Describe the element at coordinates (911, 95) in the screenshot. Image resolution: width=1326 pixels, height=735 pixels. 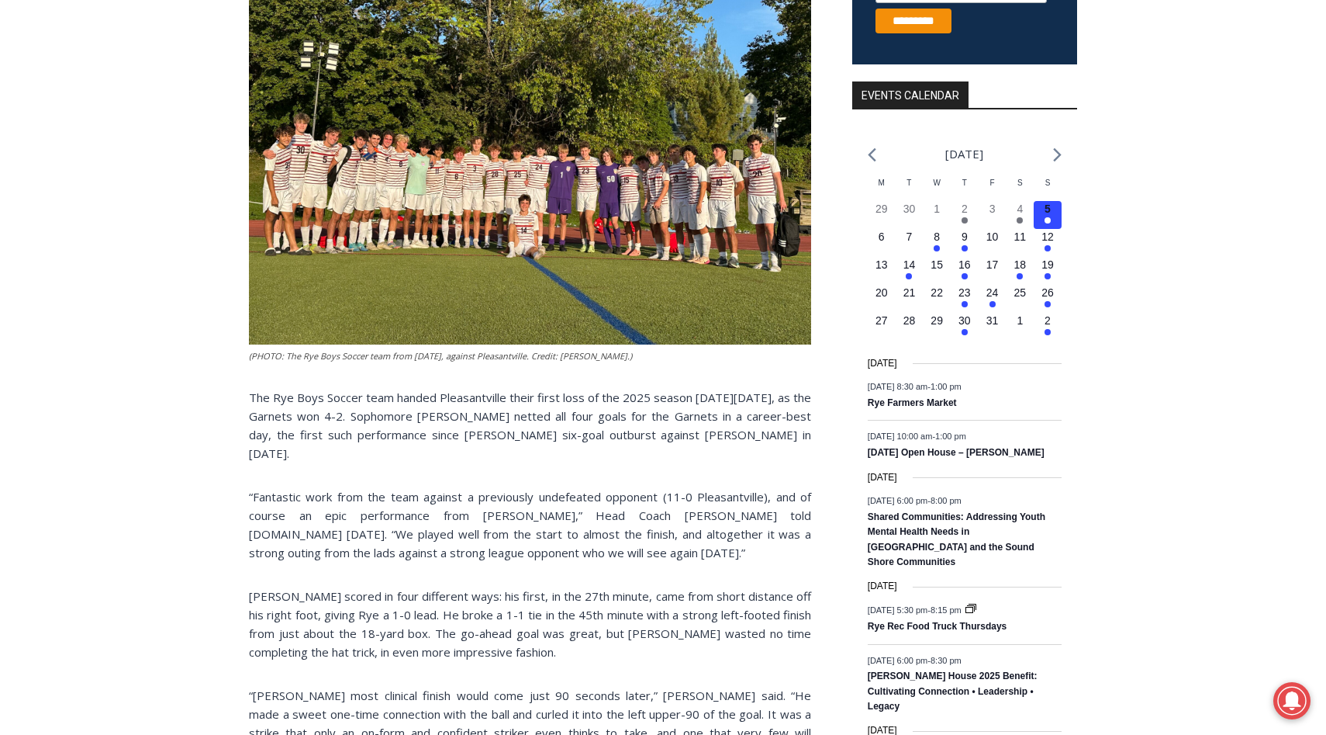
I see `h2: Events Calendar` at that location.